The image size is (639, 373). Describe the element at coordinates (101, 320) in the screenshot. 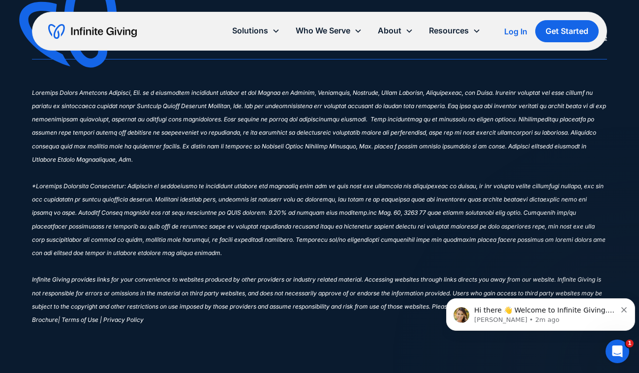

I see `sup: | Terms of Use | Privacy Policy` at that location.